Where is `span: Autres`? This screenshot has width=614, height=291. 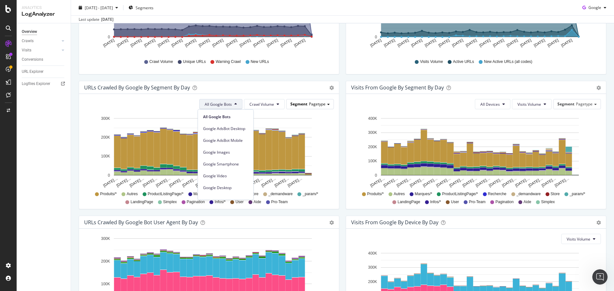 span: Autres is located at coordinates (132, 194).